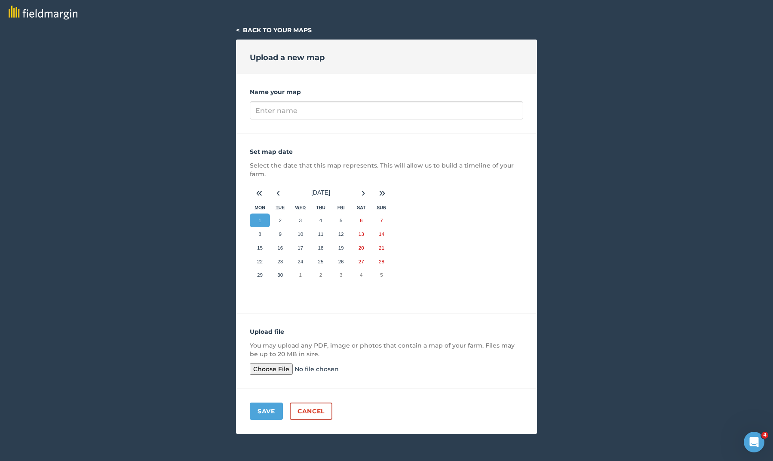 The width and height of the screenshot is (773, 461). Describe the element at coordinates (361, 208) in the screenshot. I see `abbr: Saturday` at that location.